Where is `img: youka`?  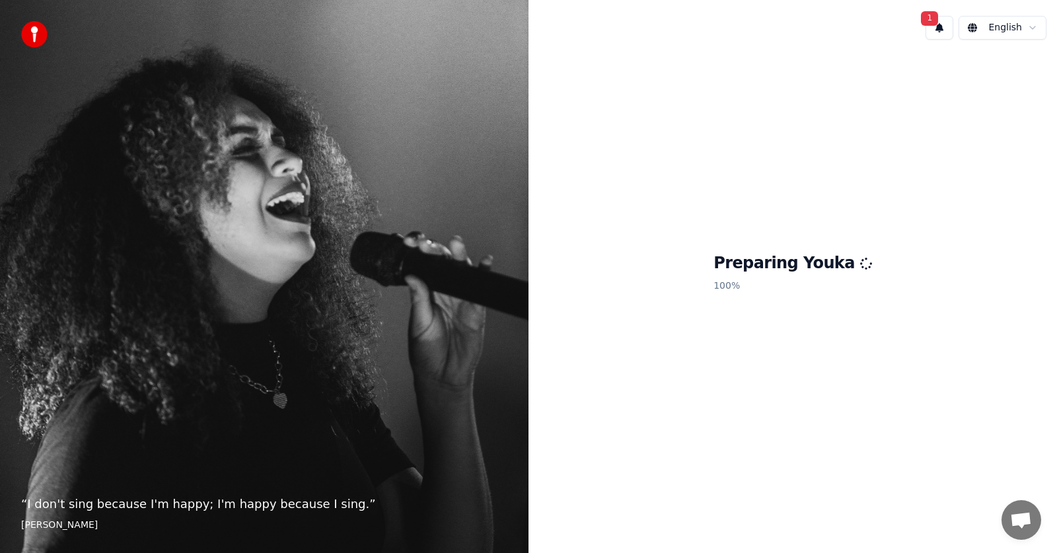
img: youka is located at coordinates (34, 34).